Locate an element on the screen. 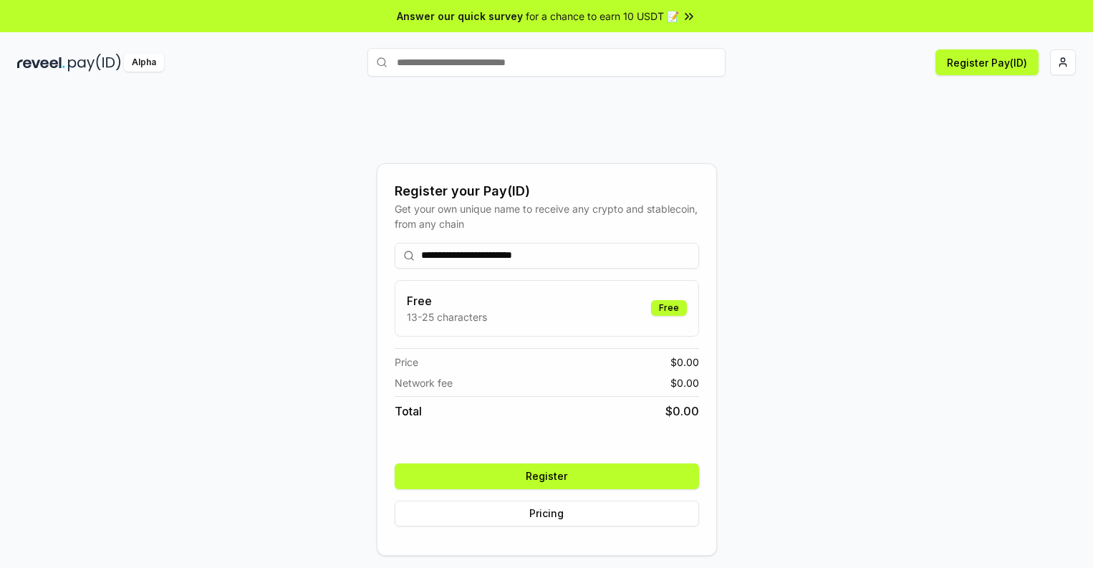 The width and height of the screenshot is (1093, 568). button: Register is located at coordinates (546, 476).